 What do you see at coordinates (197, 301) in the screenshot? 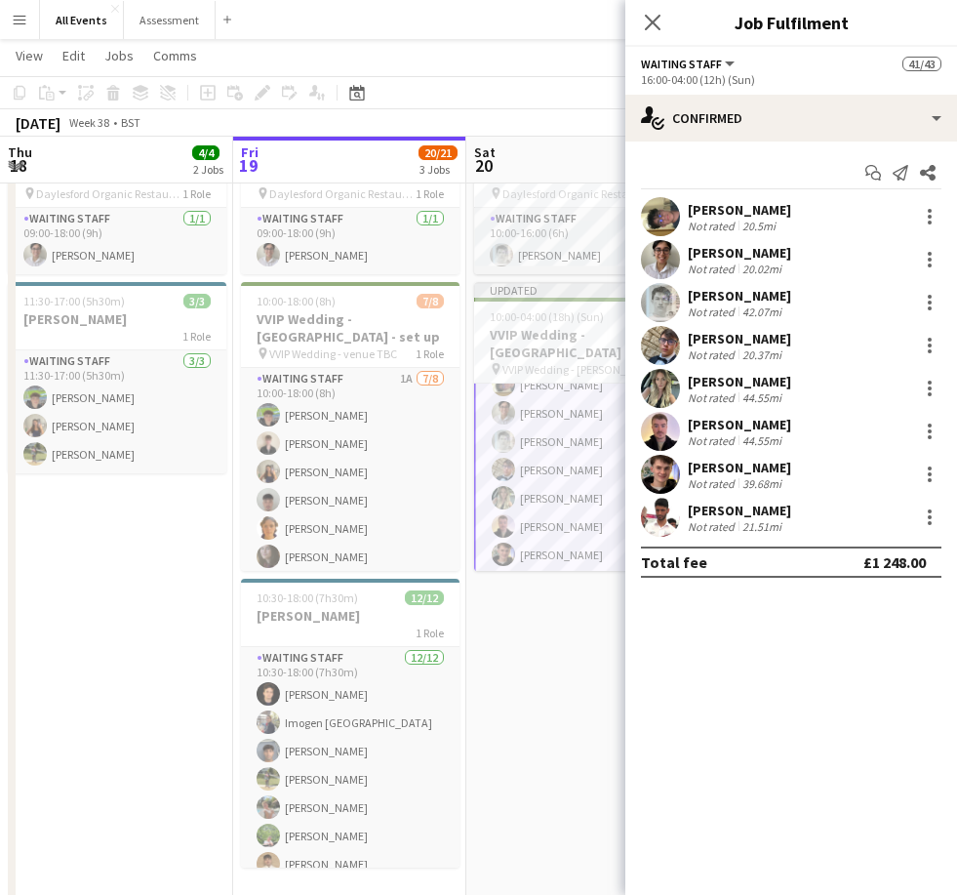
I see `span: 3/3` at bounding box center [197, 301].